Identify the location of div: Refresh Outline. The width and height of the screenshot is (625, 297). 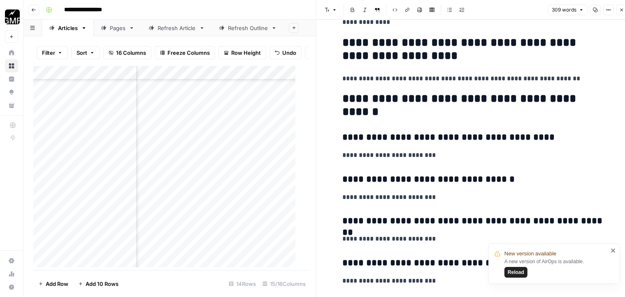
(248, 28).